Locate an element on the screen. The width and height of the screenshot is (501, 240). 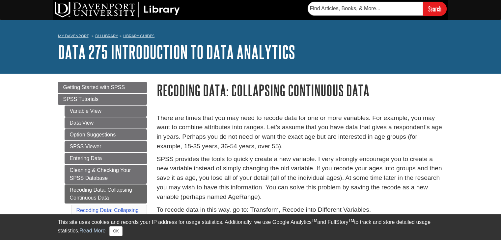
a: Option Suggestions is located at coordinates (106, 135).